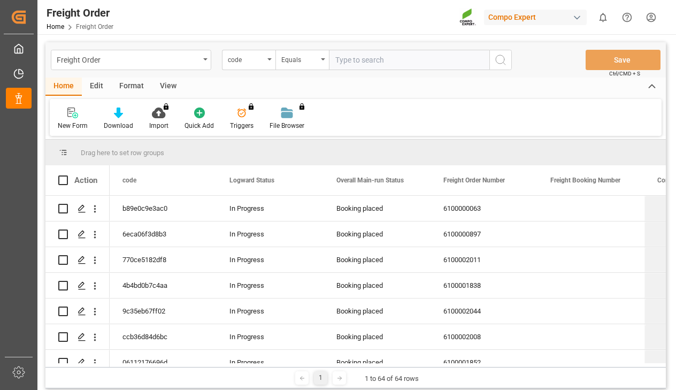 The image size is (676, 390). What do you see at coordinates (484, 208) in the screenshot?
I see `div: 6100000063` at bounding box center [484, 208].